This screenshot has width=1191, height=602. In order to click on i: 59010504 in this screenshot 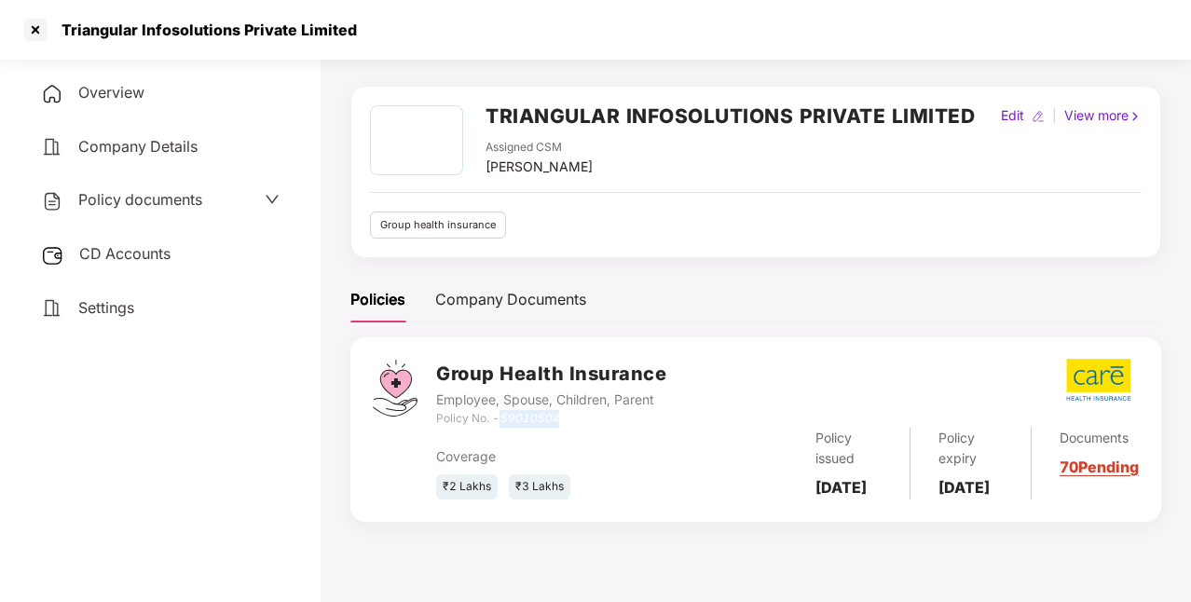, I will do `click(529, 418)`.